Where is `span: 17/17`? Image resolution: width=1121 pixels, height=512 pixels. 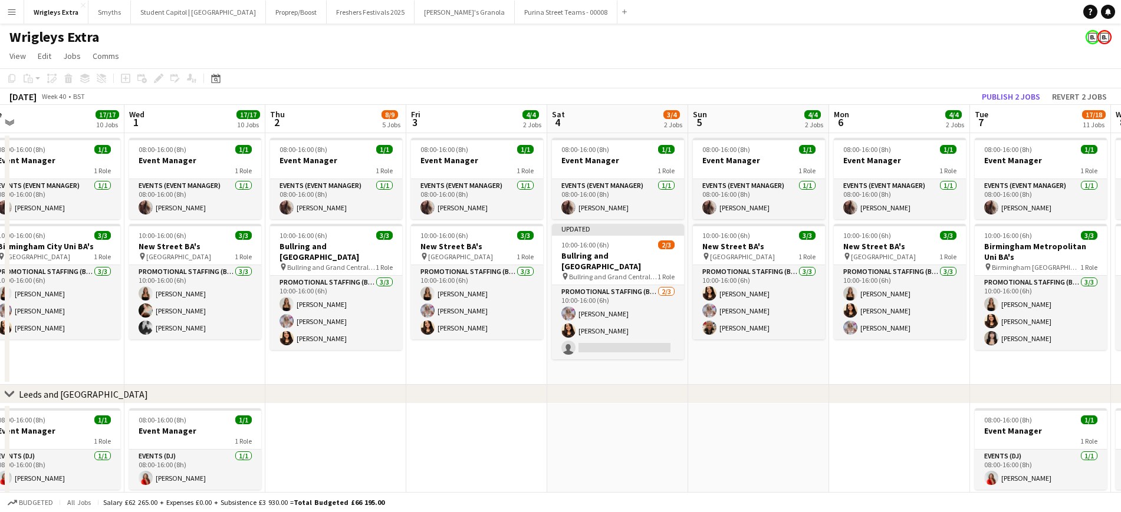
span: 17/17 is located at coordinates (248, 114).